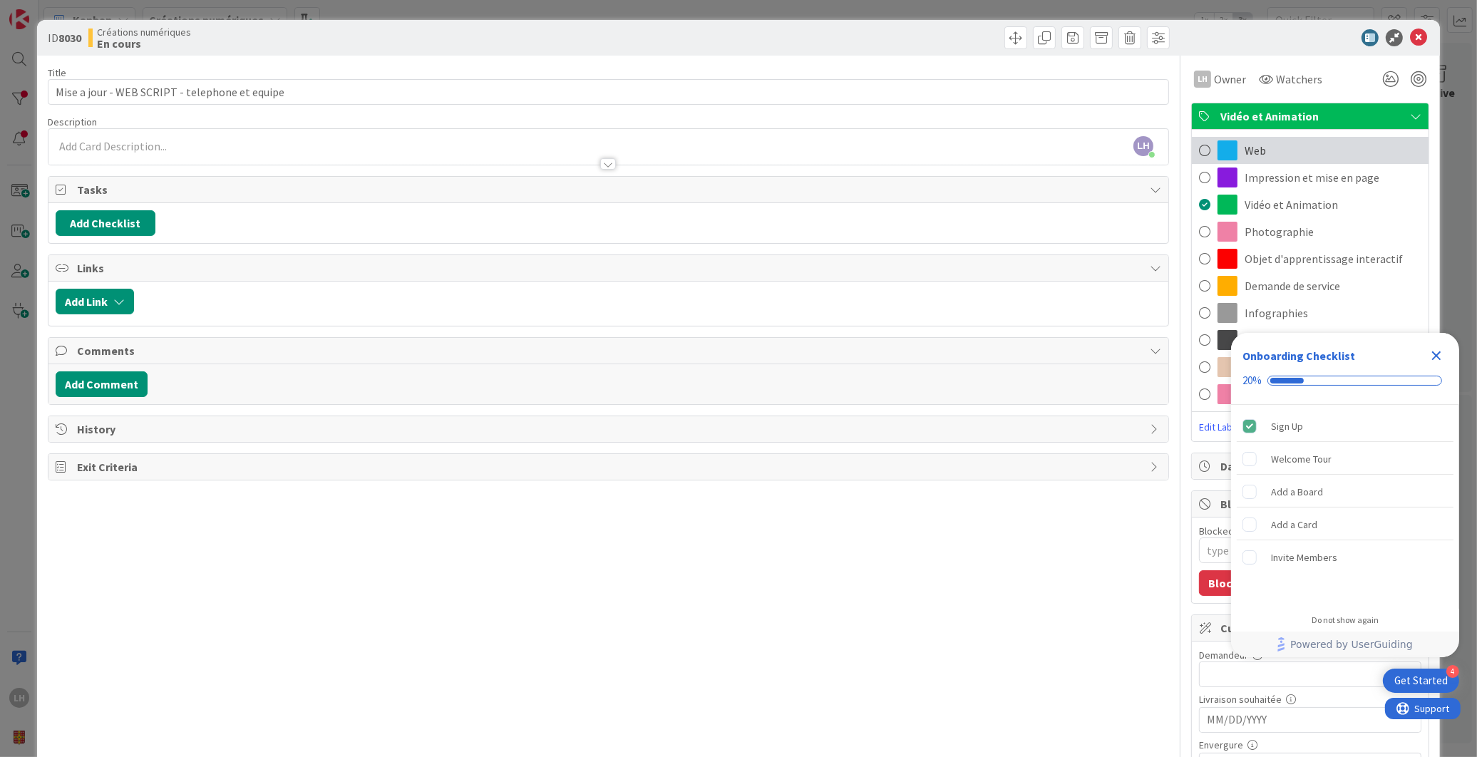 The width and height of the screenshot is (1477, 757). I want to click on b: 8030, so click(70, 38).